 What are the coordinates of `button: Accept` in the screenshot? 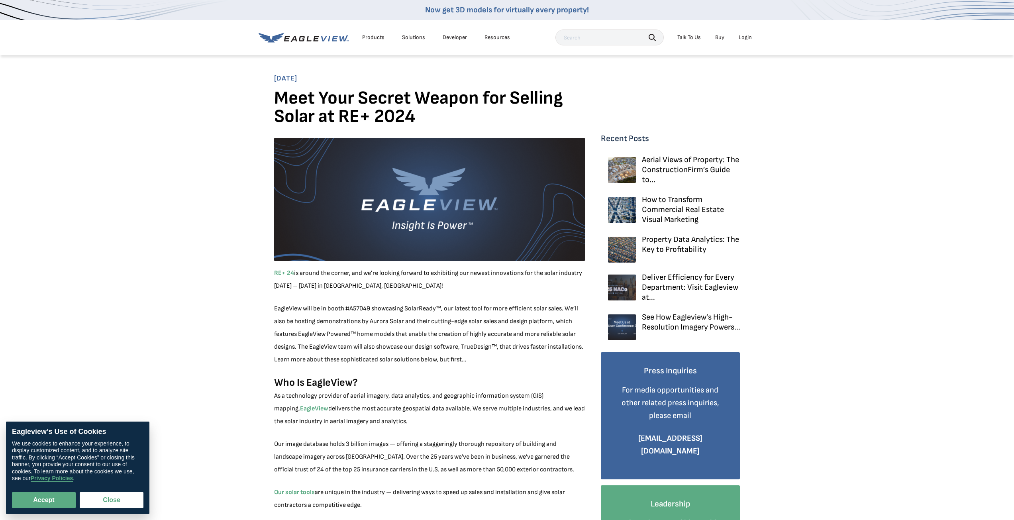 It's located at (44, 500).